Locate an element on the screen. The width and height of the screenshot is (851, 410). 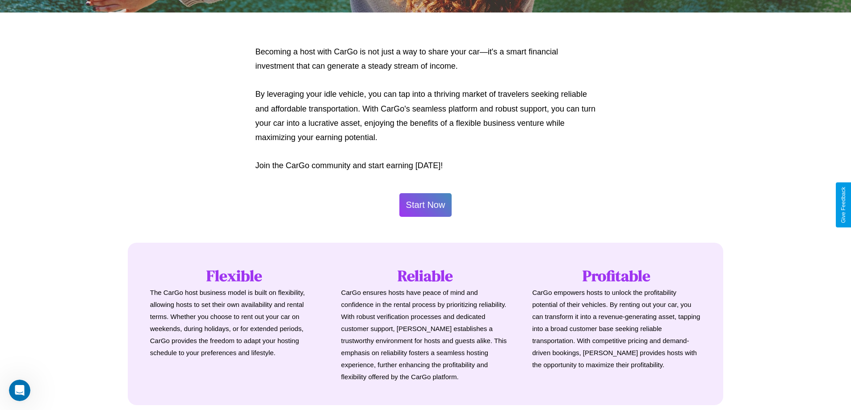
p: The CarGo host business model is built on flexibility, allowing hosts to set their own availabili... is located at coordinates (234, 323).